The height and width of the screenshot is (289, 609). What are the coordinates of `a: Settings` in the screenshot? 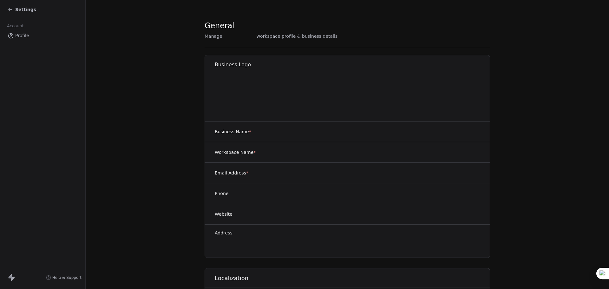 It's located at (22, 10).